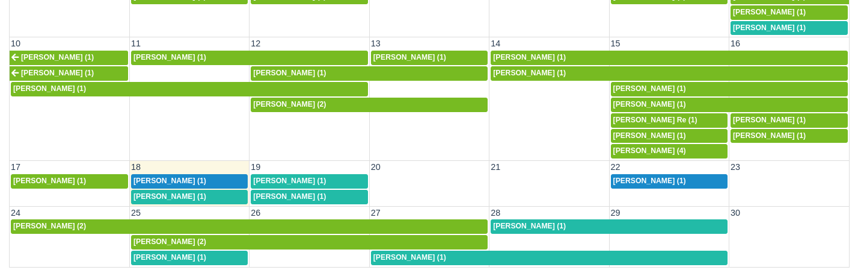 The image size is (858, 270). What do you see at coordinates (616, 212) in the screenshot?
I see `span: 29` at bounding box center [616, 212].